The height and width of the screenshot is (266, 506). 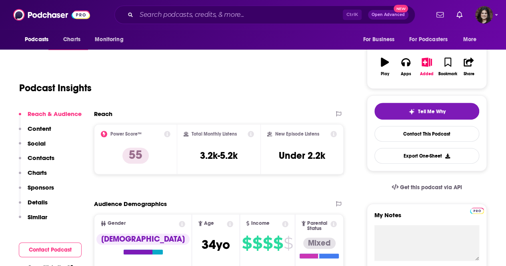 I want to click on p: Content, so click(x=39, y=128).